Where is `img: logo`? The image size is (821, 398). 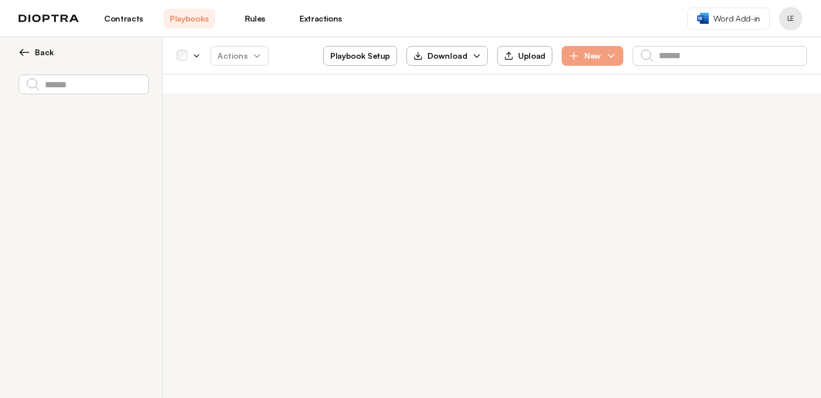 img: logo is located at coordinates (49, 19).